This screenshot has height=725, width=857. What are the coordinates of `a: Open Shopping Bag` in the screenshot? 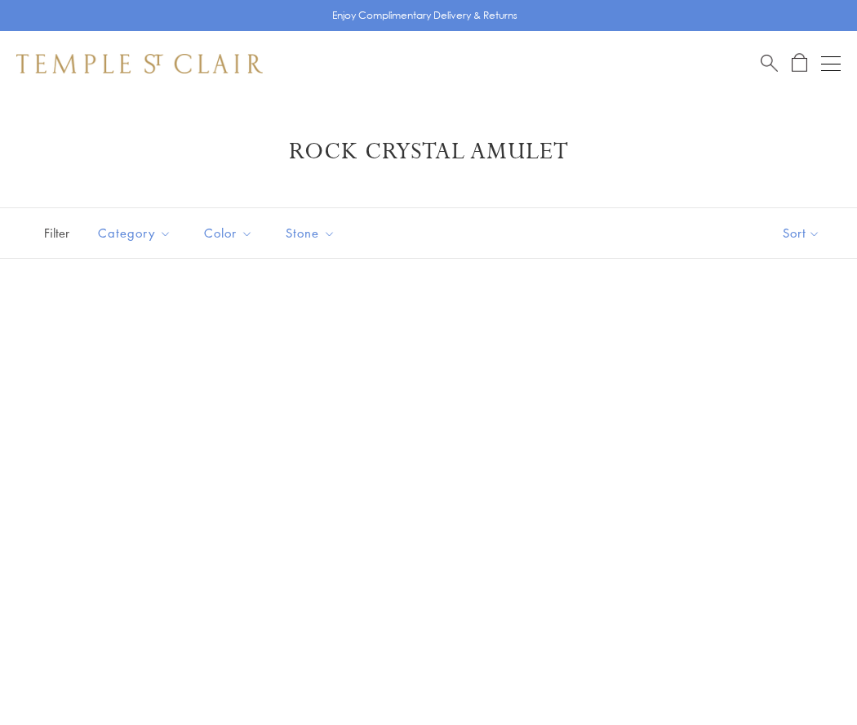 It's located at (799, 63).